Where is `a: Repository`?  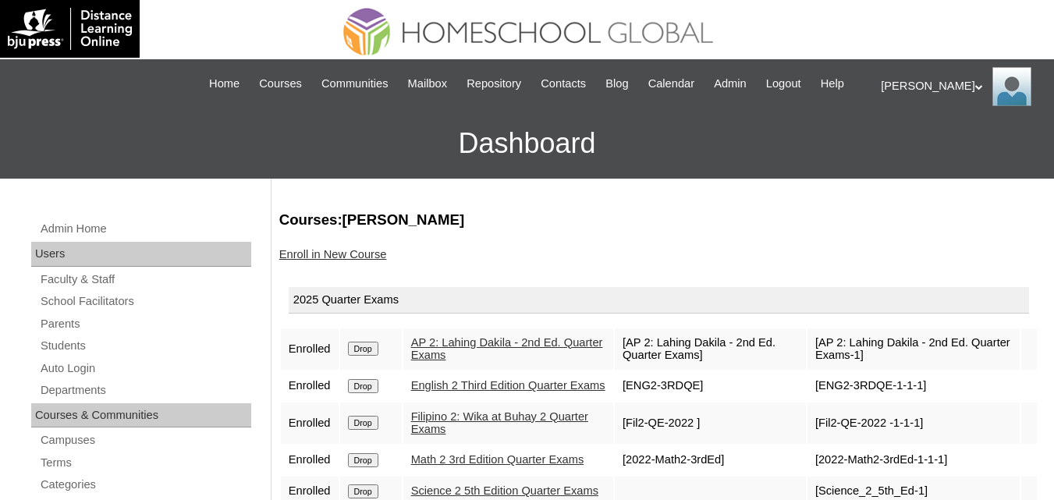
a: Repository is located at coordinates (494, 84).